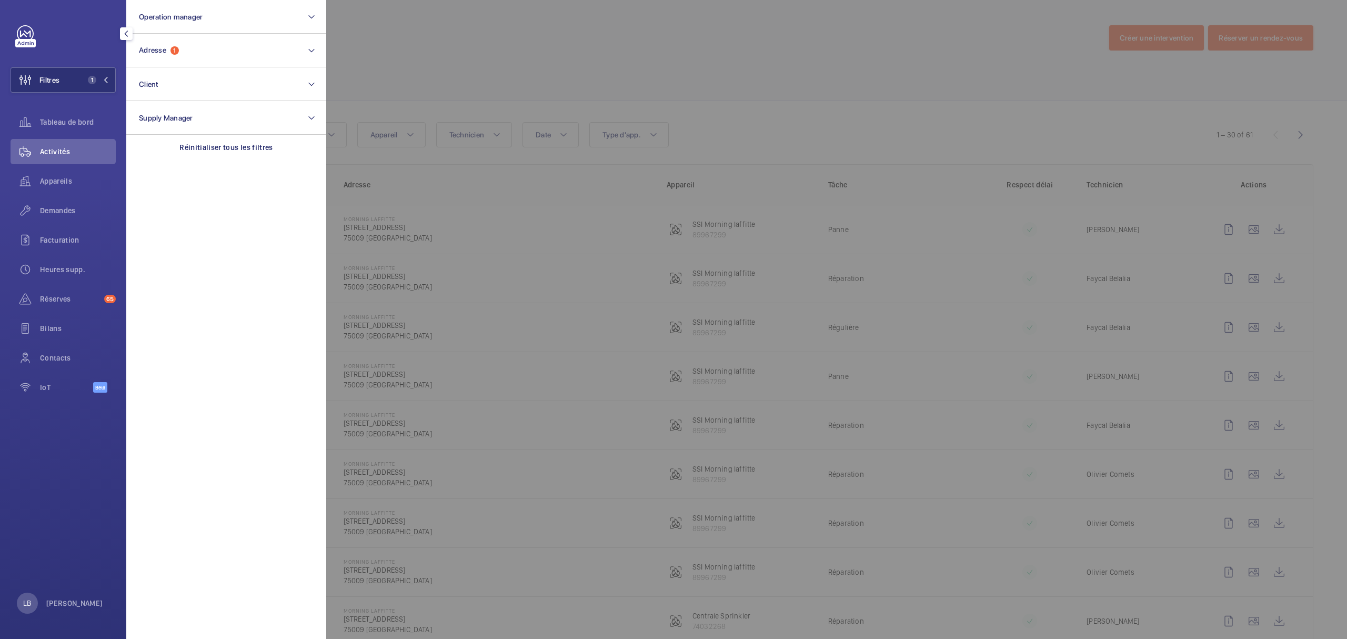 The height and width of the screenshot is (639, 1347). Describe the element at coordinates (78, 181) in the screenshot. I see `span: Appareils` at that location.